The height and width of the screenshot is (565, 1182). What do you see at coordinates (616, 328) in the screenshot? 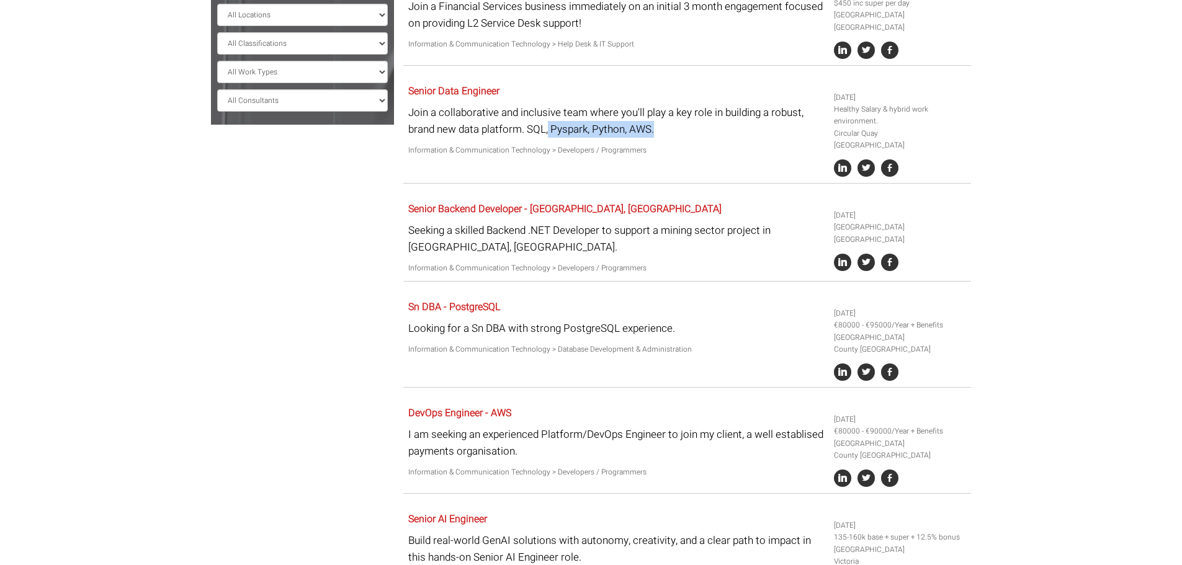
I see `p: Looking for a Sn DBA with strong PostgreSQL experience.` at bounding box center [616, 328].